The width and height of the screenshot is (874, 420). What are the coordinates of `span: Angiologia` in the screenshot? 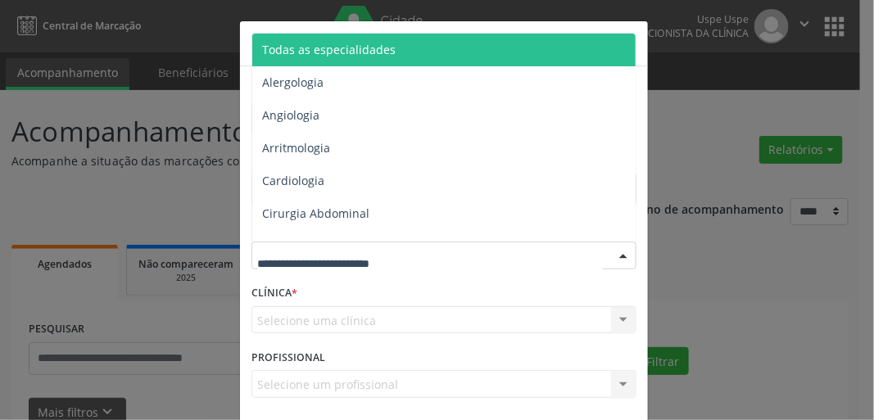 It's located at (291, 115).